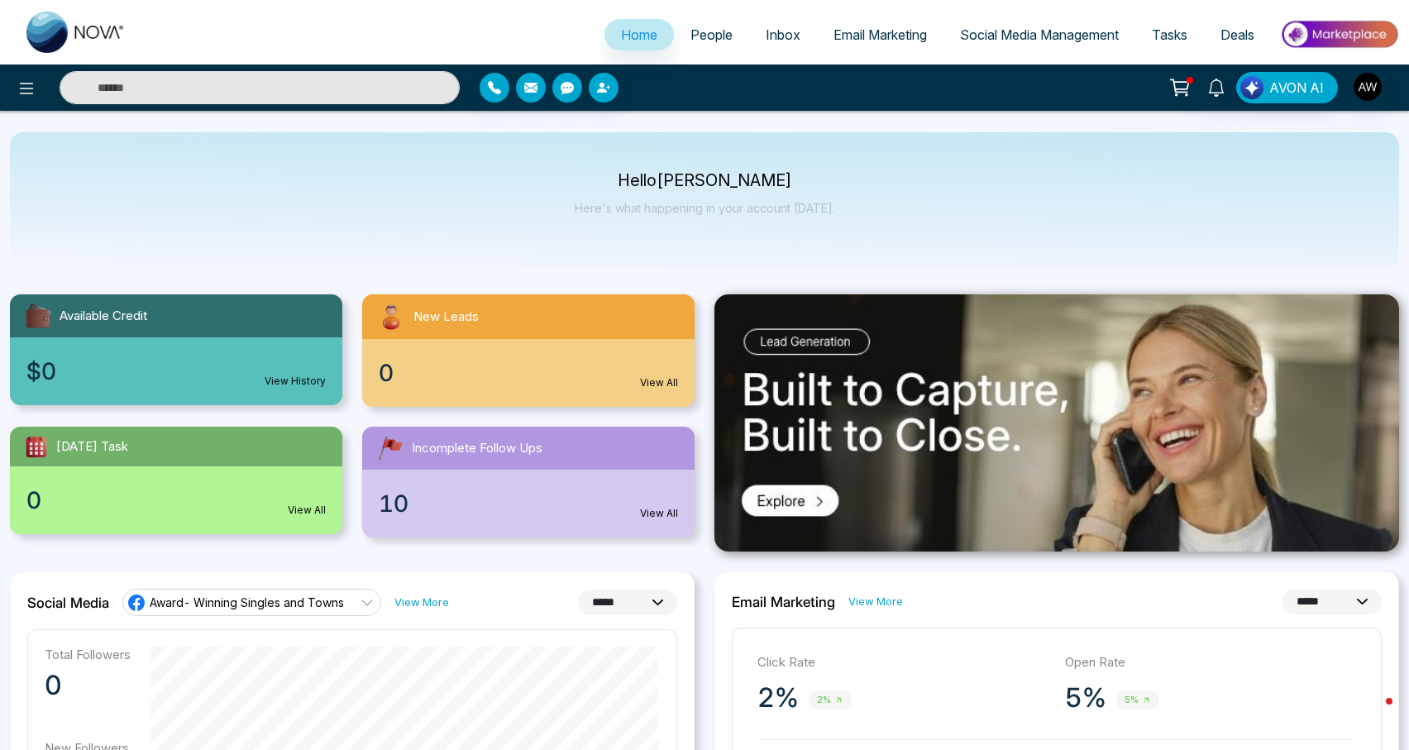  Describe the element at coordinates (246, 602) in the screenshot. I see `span: Award- Winning Singles and Towns` at that location.